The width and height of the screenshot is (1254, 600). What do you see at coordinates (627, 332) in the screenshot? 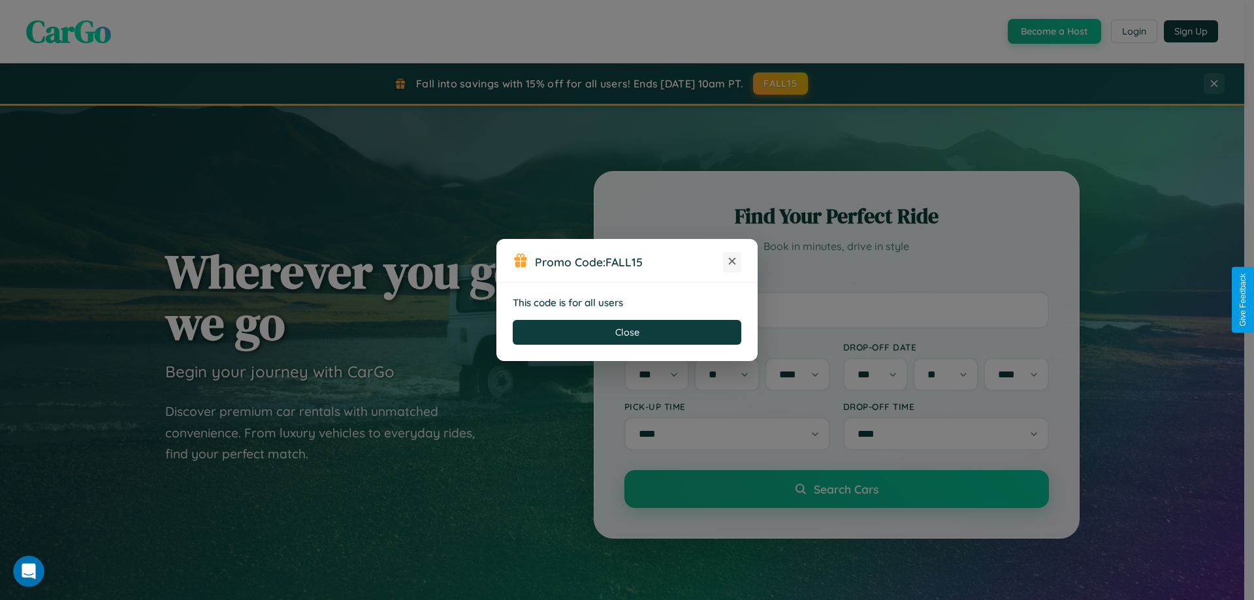
I see `button: Close` at bounding box center [627, 332].